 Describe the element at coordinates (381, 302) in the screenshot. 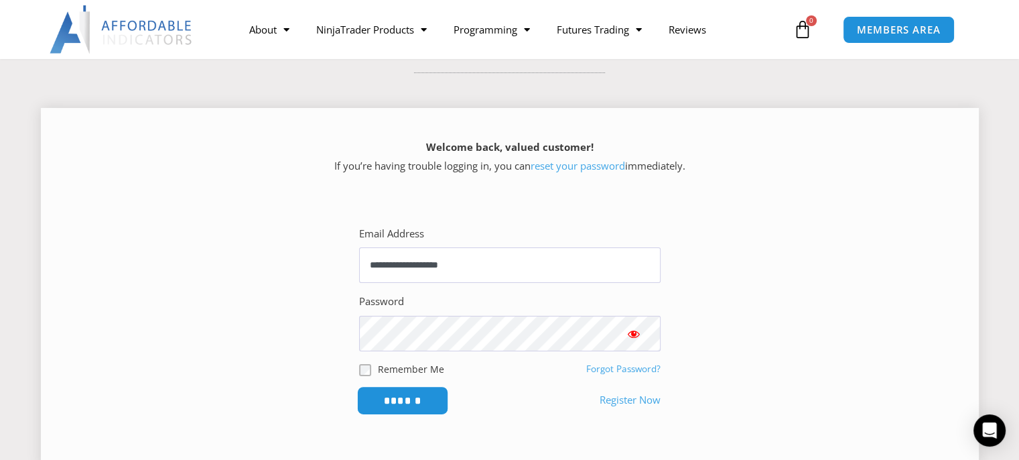

I see `label: Password` at that location.